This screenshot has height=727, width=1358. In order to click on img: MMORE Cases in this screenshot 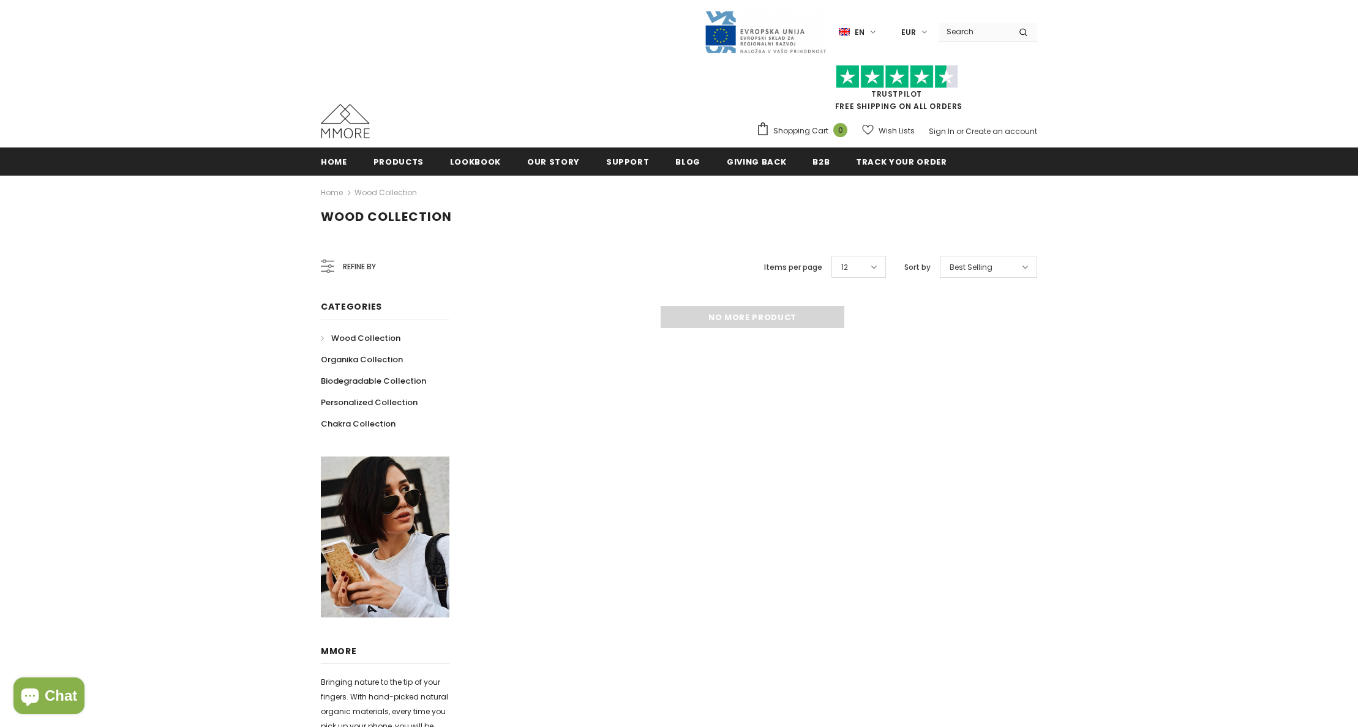, I will do `click(345, 121)`.